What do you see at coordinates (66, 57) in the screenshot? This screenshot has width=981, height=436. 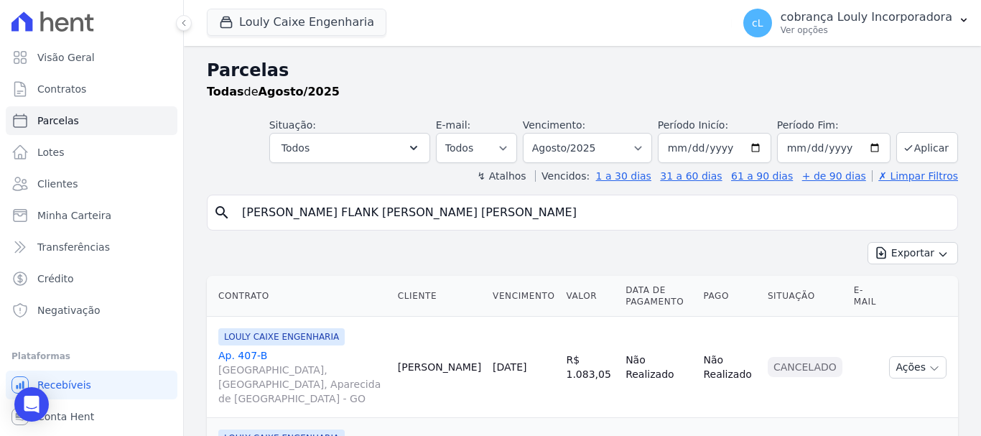 I see `span: Visão Geral` at bounding box center [66, 57].